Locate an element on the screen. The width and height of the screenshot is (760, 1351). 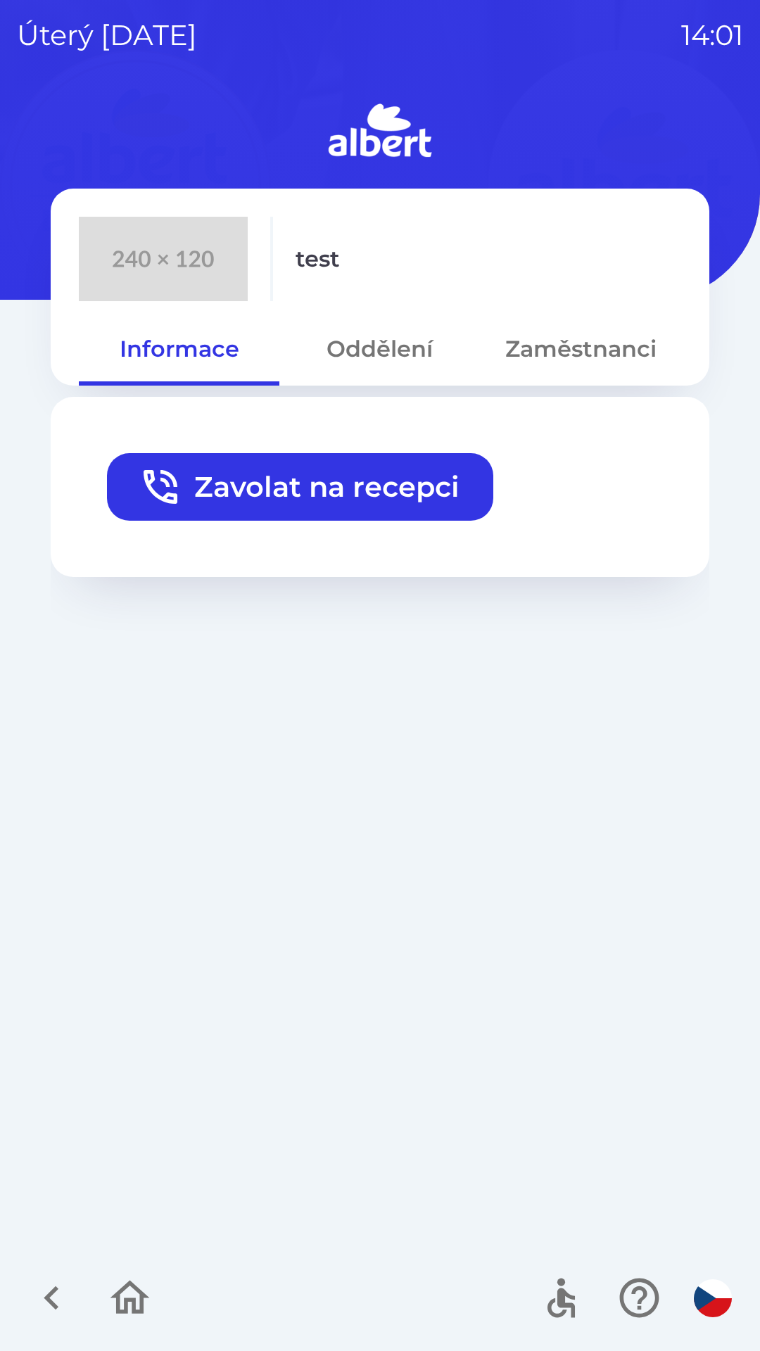
button: Oddělení is located at coordinates (379, 349).